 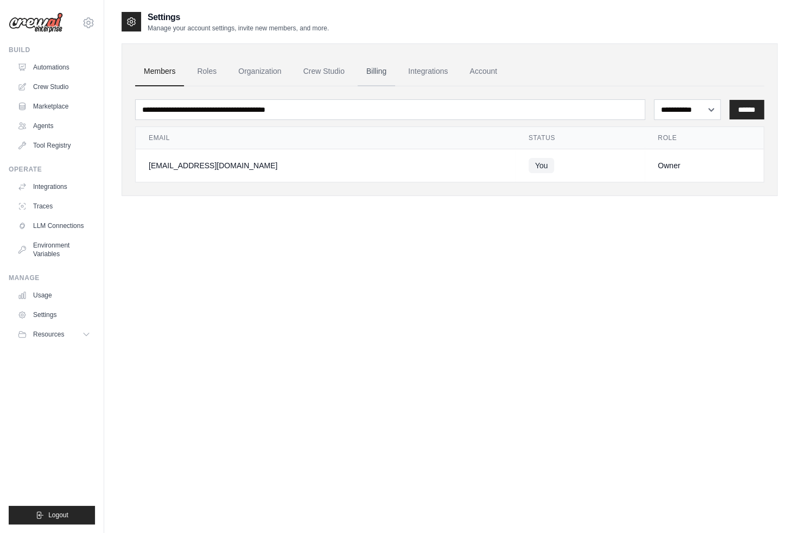 What do you see at coordinates (54, 67) in the screenshot?
I see `a: Automations` at bounding box center [54, 67].